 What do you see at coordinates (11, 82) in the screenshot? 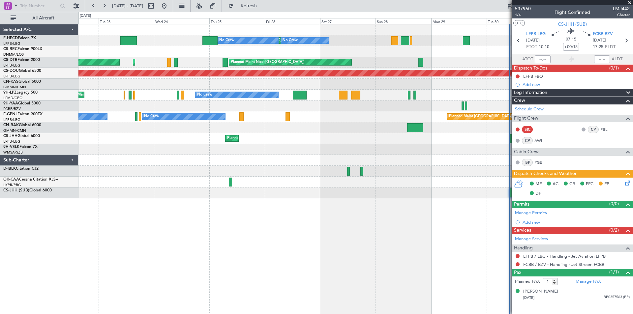
I see `span: CN-KAS` at bounding box center [11, 82].